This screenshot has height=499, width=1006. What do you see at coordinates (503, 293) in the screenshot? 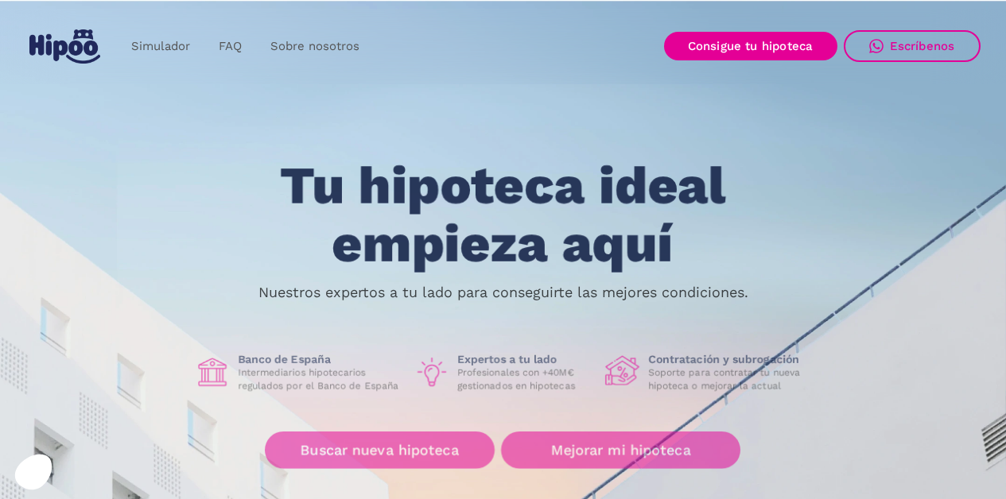
I see `p: Nuestros expertos a tu lado para conseguirte las mejores condiciones.` at bounding box center [503, 293].